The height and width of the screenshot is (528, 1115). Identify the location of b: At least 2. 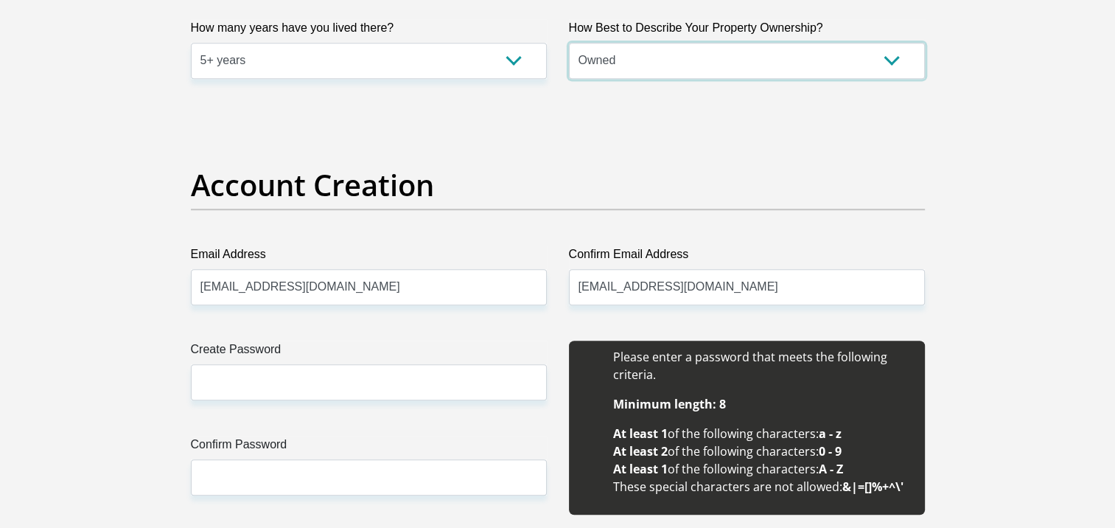
(640, 451).